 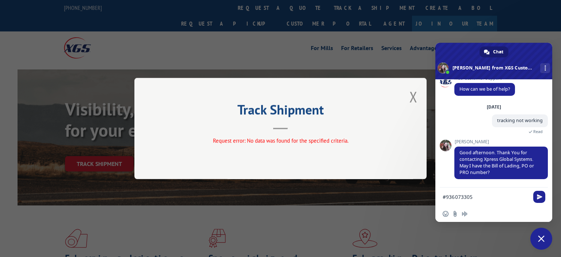 What do you see at coordinates (498, 52) in the screenshot?
I see `span: Chat` at bounding box center [498, 52].